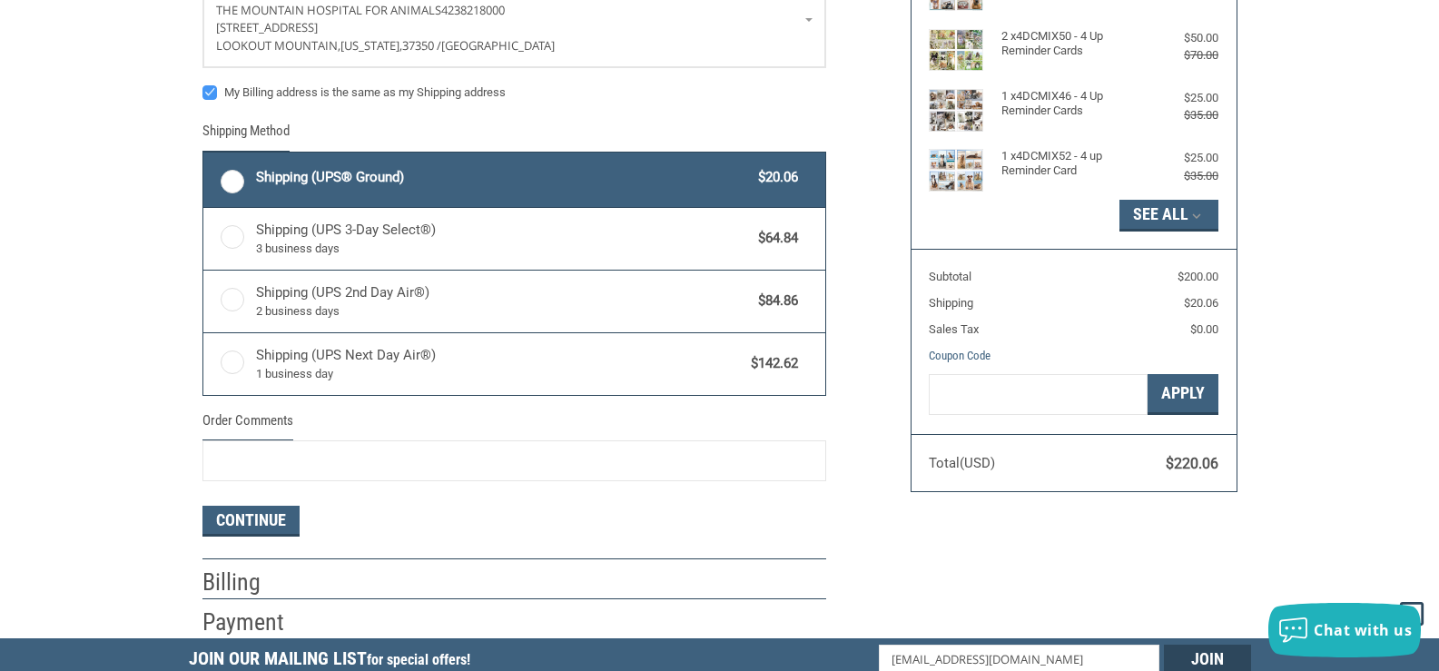 This screenshot has height=671, width=1439. I want to click on span: 1 business day, so click(499, 374).